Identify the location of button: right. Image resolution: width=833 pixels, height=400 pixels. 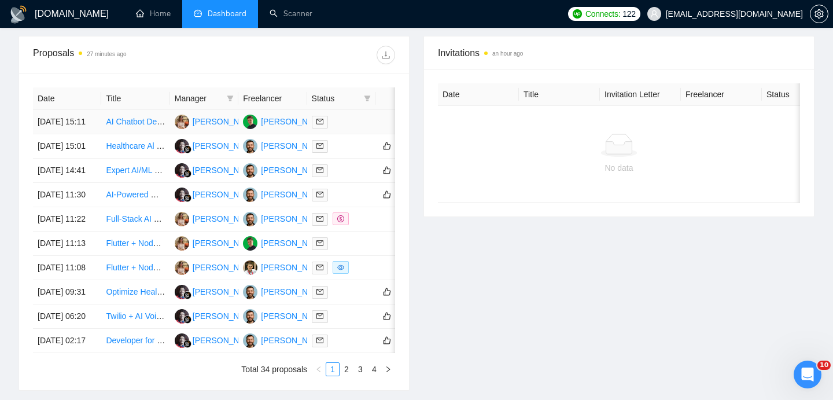
(388, 369).